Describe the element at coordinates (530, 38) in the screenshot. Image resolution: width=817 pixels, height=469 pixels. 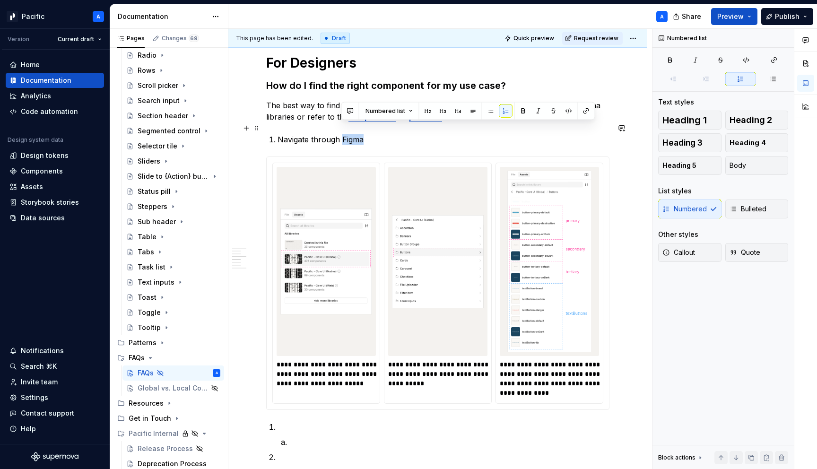
I see `button: Quick preview` at that location.